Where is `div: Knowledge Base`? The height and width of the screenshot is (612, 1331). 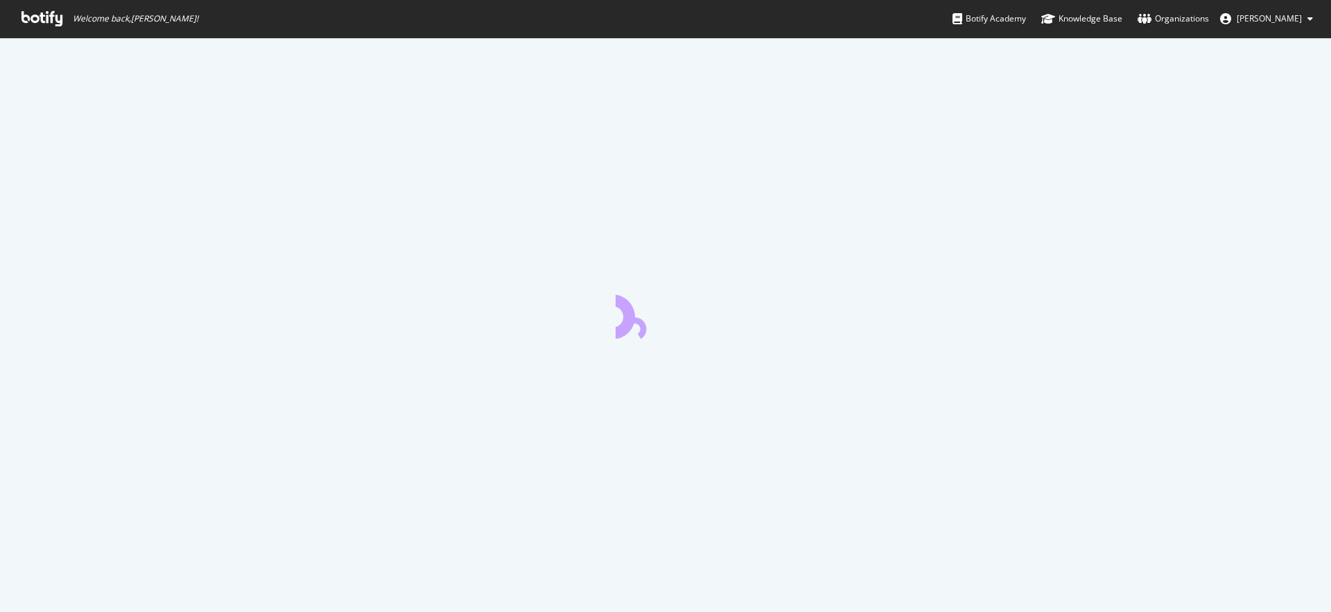 div: Knowledge Base is located at coordinates (1082, 19).